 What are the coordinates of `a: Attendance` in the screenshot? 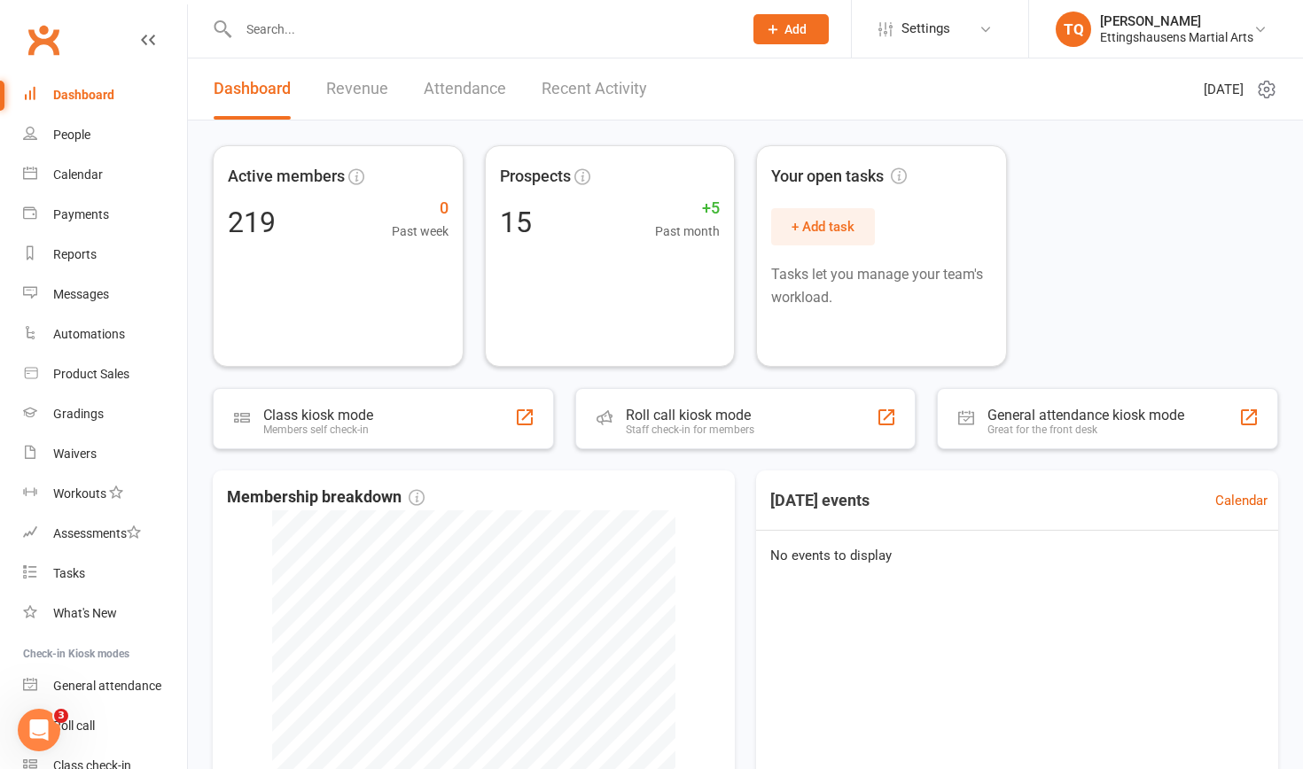 It's located at (464, 89).